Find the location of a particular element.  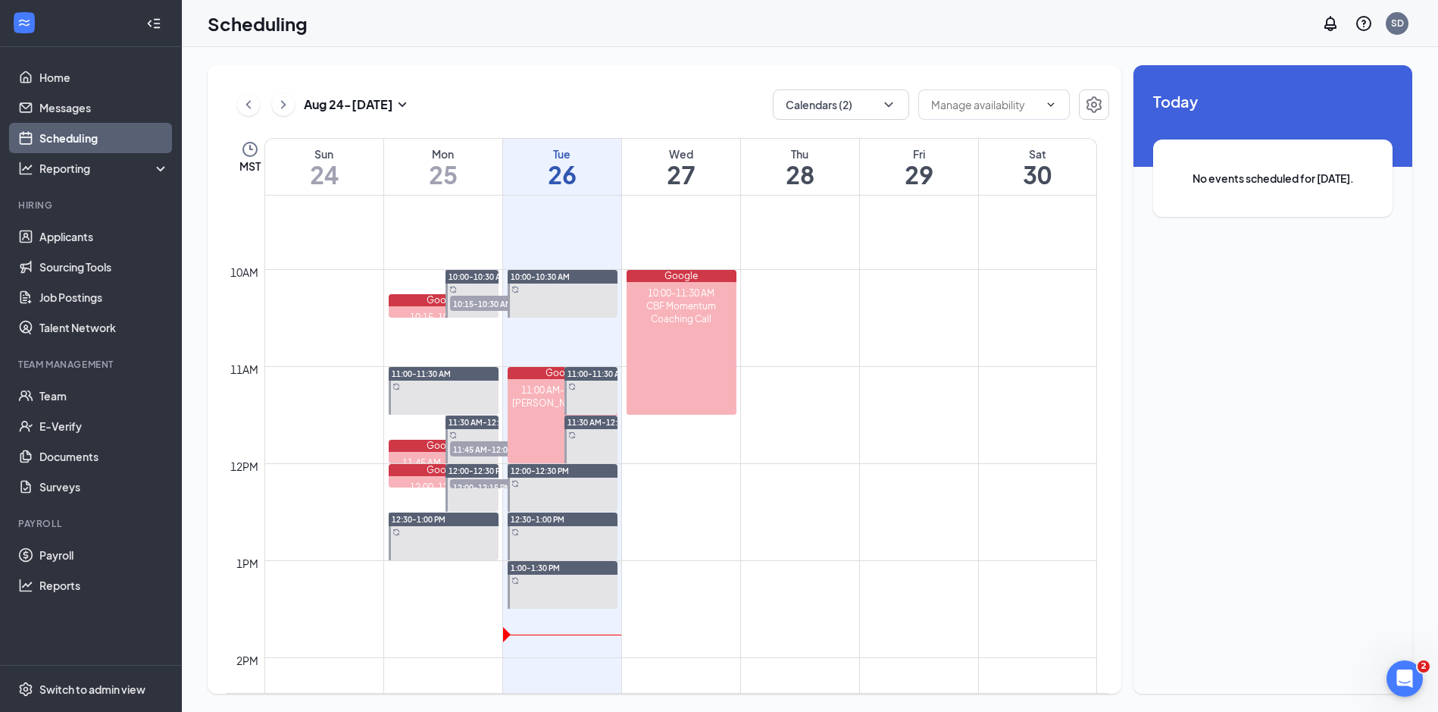

span: 11:45 AM-12:00 PM is located at coordinates (488, 449).